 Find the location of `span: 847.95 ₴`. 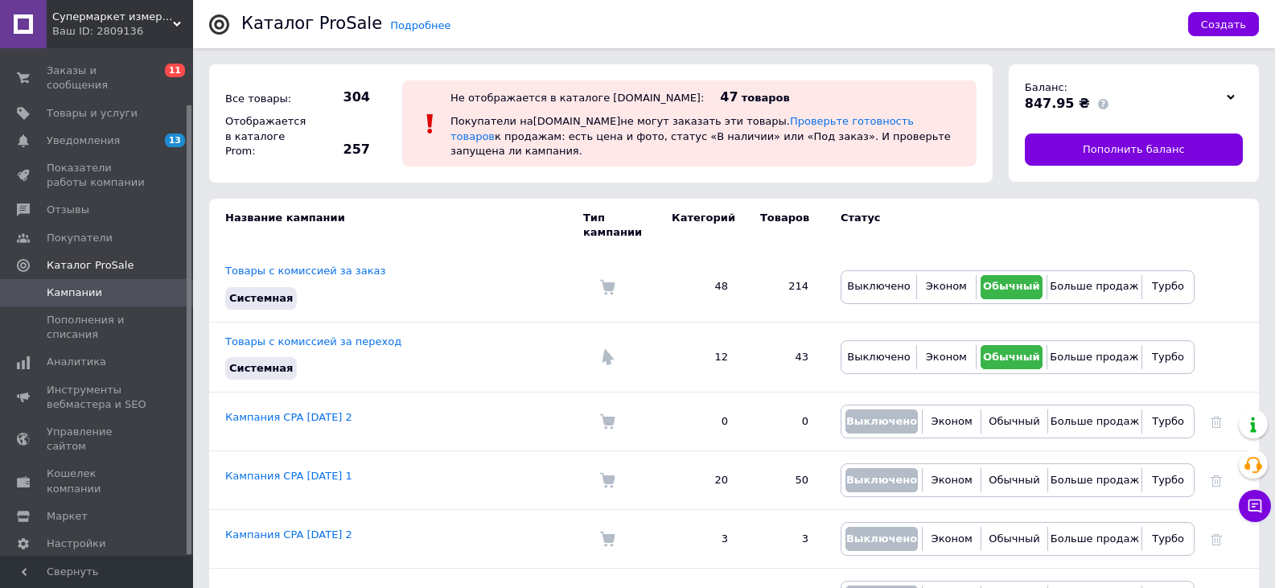

span: 847.95 ₴ is located at coordinates (1057, 103).